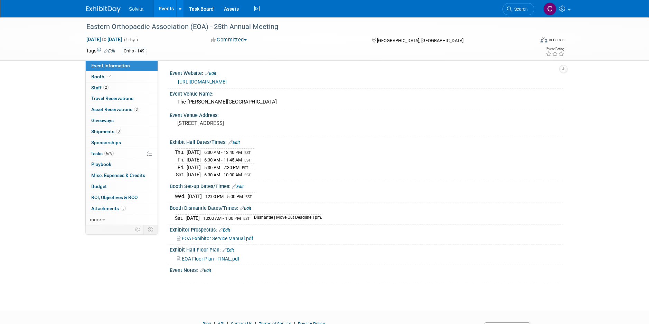 Image resolution: width=649 pixels, height=324 pixels. What do you see at coordinates (181, 153) in the screenshot?
I see `td: Thu.` at bounding box center [181, 153].